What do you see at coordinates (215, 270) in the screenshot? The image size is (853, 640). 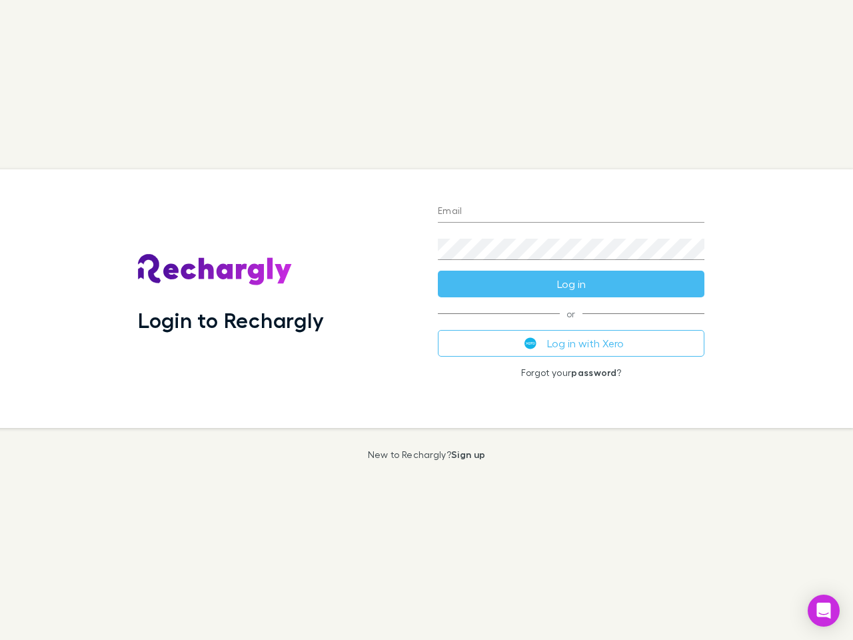 I see `img: Rechargly's Logo` at bounding box center [215, 270].